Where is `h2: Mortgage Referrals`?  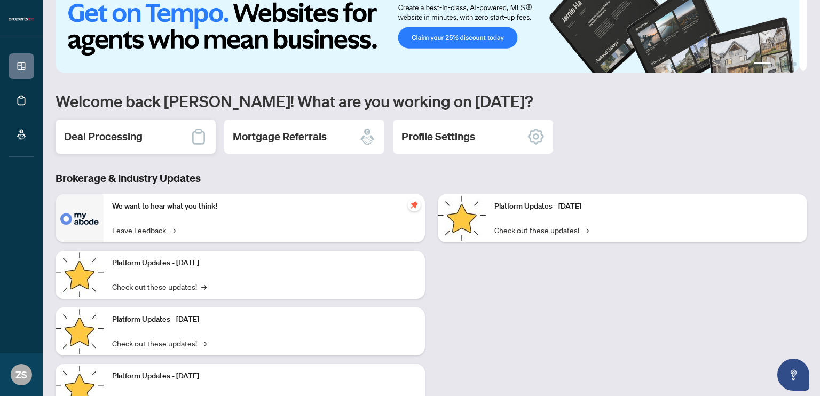
h2: Mortgage Referrals is located at coordinates (280, 137).